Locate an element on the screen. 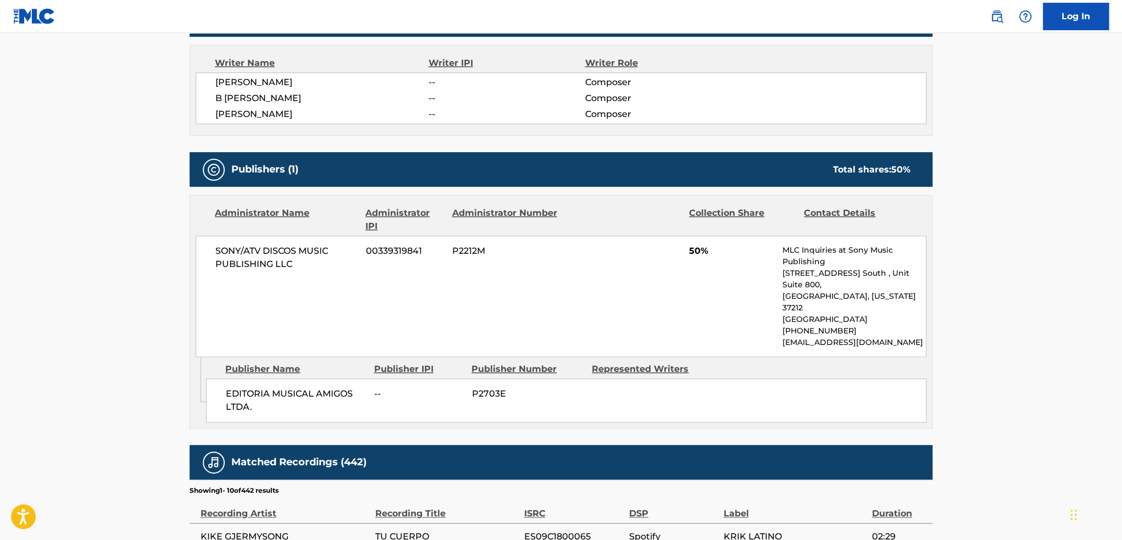  a: Log In is located at coordinates (1076, 16).